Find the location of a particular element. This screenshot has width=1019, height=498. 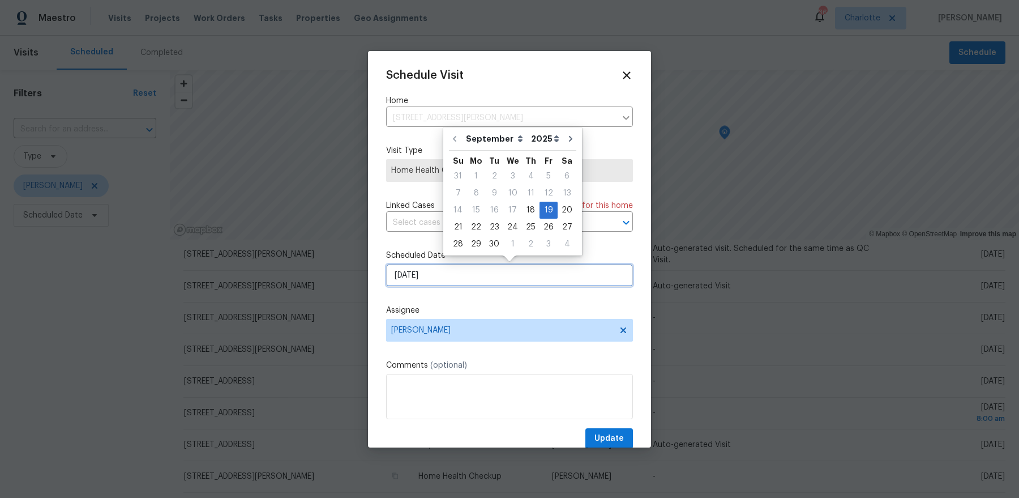

div: 10 is located at coordinates (512, 193).